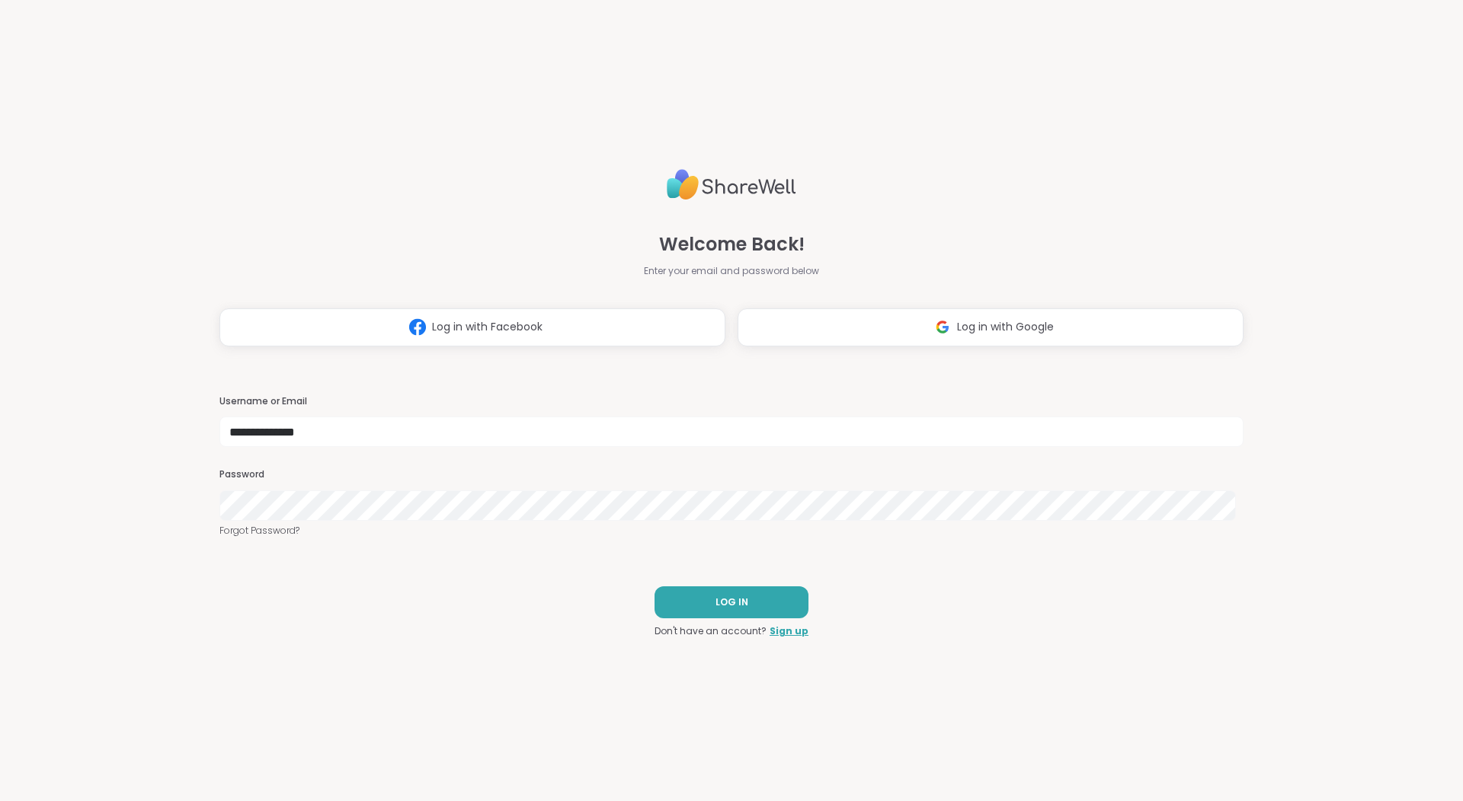 Image resolution: width=1463 pixels, height=801 pixels. I want to click on span: Log in with Google, so click(1005, 327).